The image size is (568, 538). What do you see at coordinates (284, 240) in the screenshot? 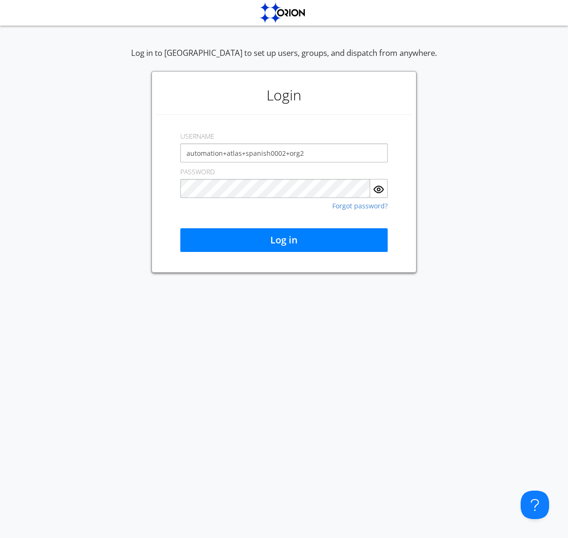
I see `button: Log in` at bounding box center [284, 240].